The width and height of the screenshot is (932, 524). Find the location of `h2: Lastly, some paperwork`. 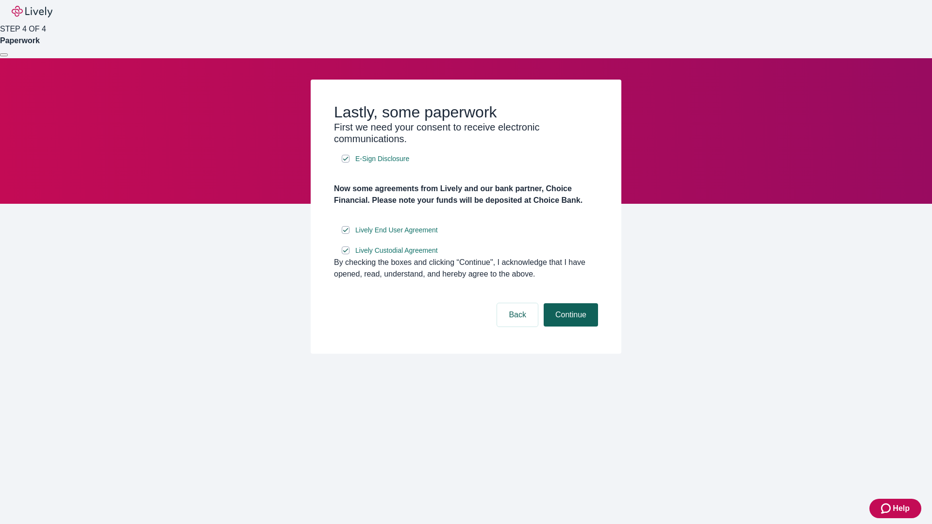

h2: Lastly, some paperwork is located at coordinates (466, 112).